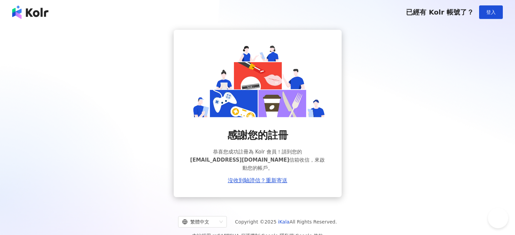 The height and width of the screenshot is (235, 515). I want to click on span: 恭喜您成功註冊為 Kolr 會員！請到您的 信箱收信，來啟動您的帳戶。, so click(258, 160).